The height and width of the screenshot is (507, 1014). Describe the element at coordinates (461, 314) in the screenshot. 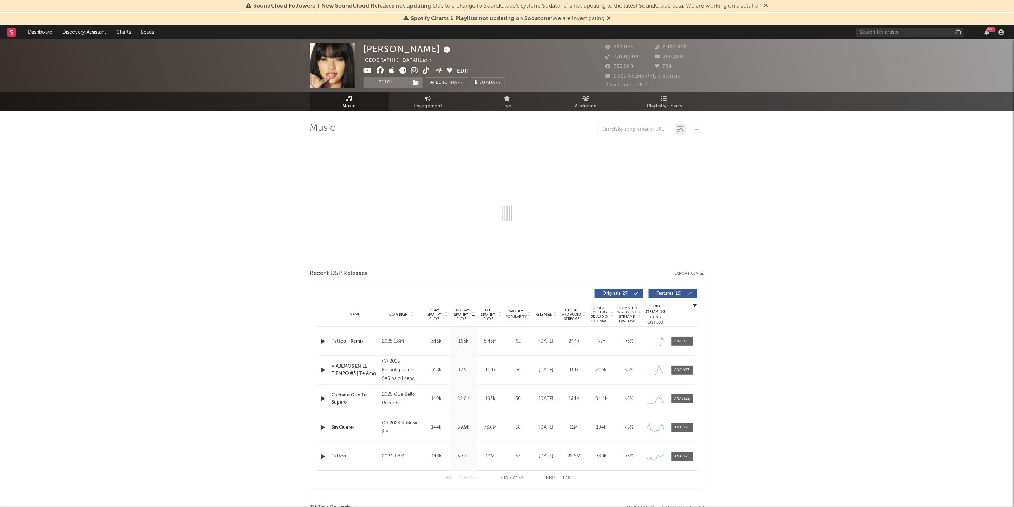

I see `span: Last Day Spotify Plays` at that location.